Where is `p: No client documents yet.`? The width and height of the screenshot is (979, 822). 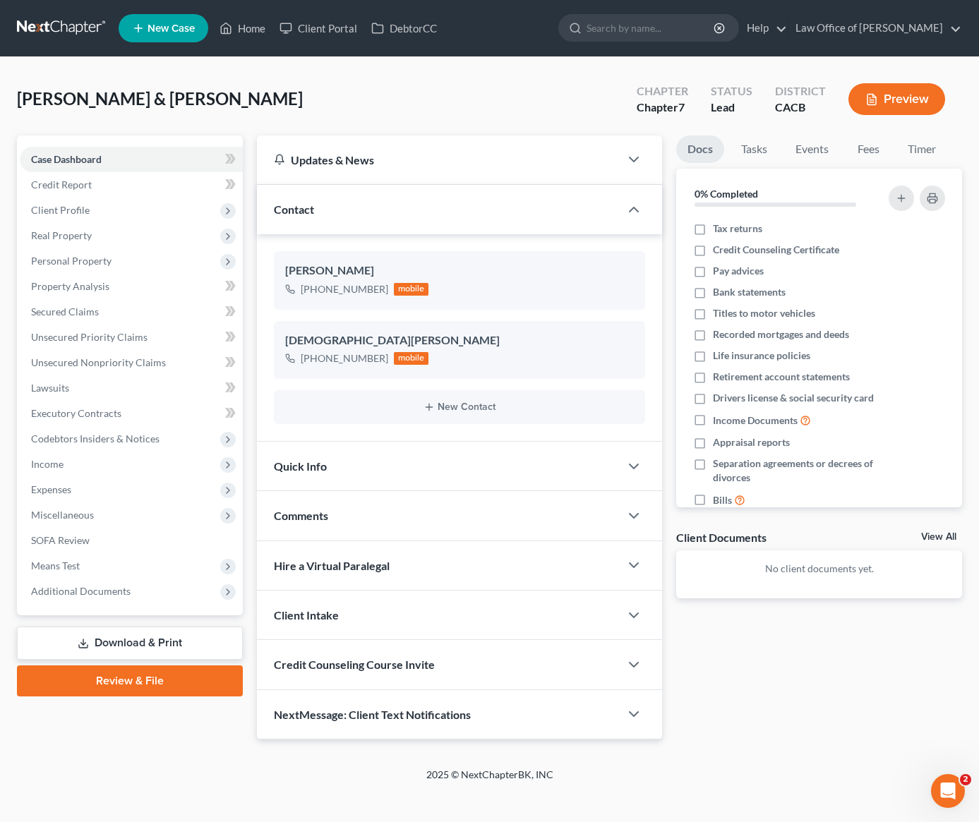
p: No client documents yet. is located at coordinates (819, 569).